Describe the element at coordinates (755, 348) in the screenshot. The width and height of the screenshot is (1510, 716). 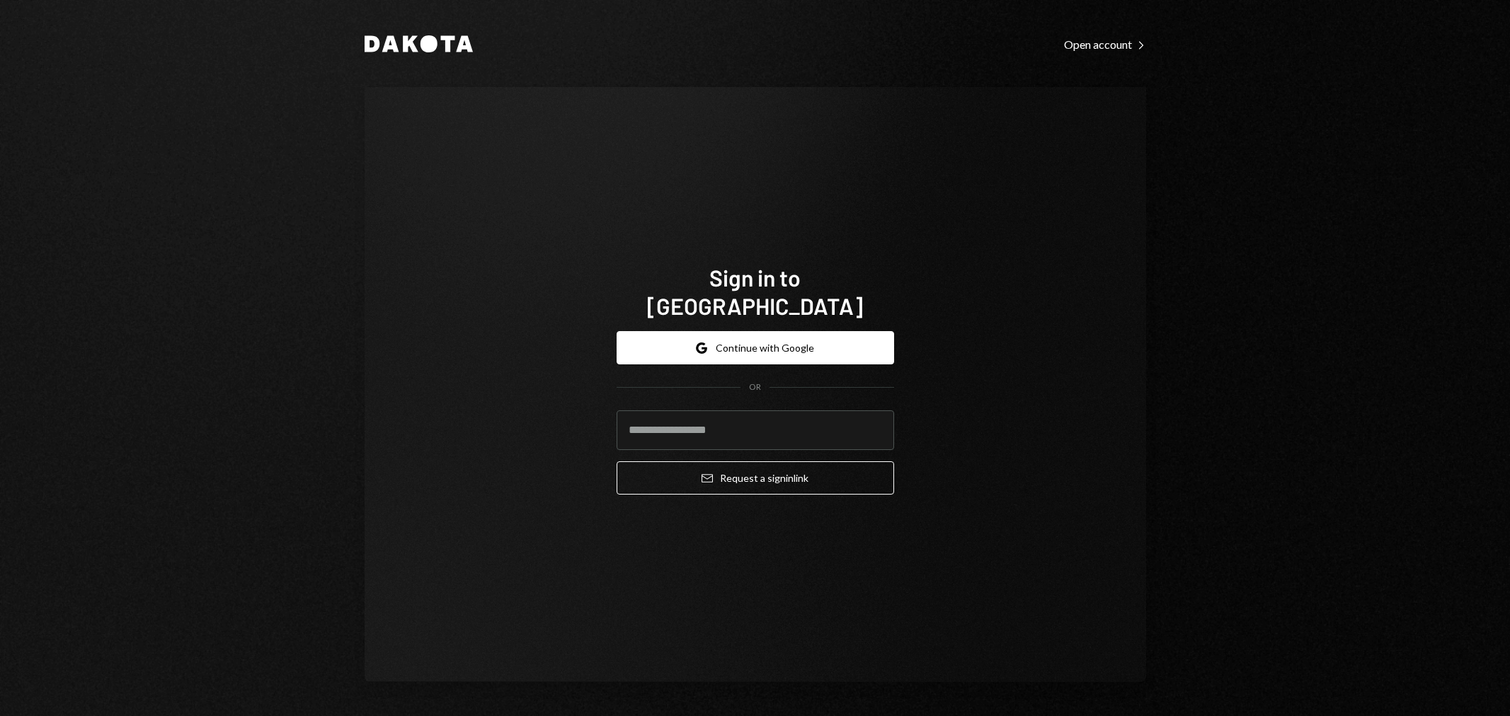
I see `button: Continue with Google` at that location.